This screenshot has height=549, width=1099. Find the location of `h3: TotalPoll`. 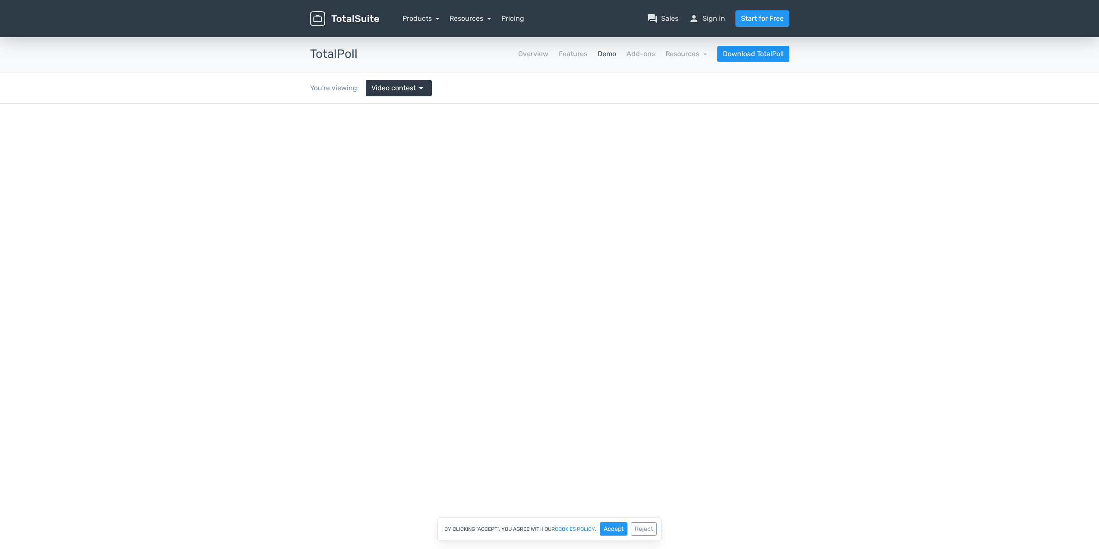

h3: TotalPoll is located at coordinates (334, 54).